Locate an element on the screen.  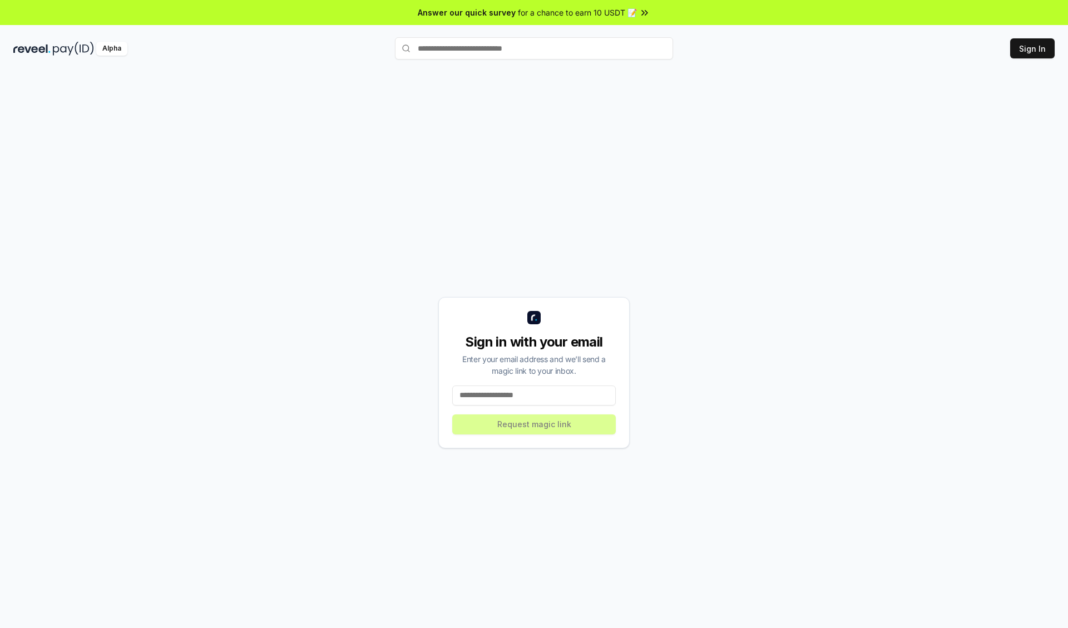
img: pay_id is located at coordinates (73, 48).